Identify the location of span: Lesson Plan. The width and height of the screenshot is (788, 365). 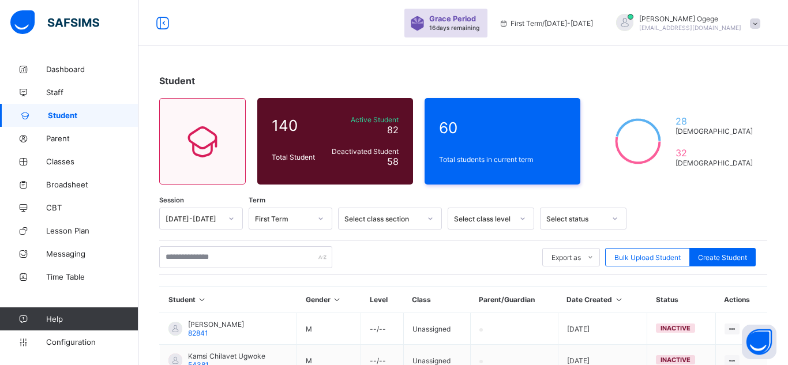
(92, 231).